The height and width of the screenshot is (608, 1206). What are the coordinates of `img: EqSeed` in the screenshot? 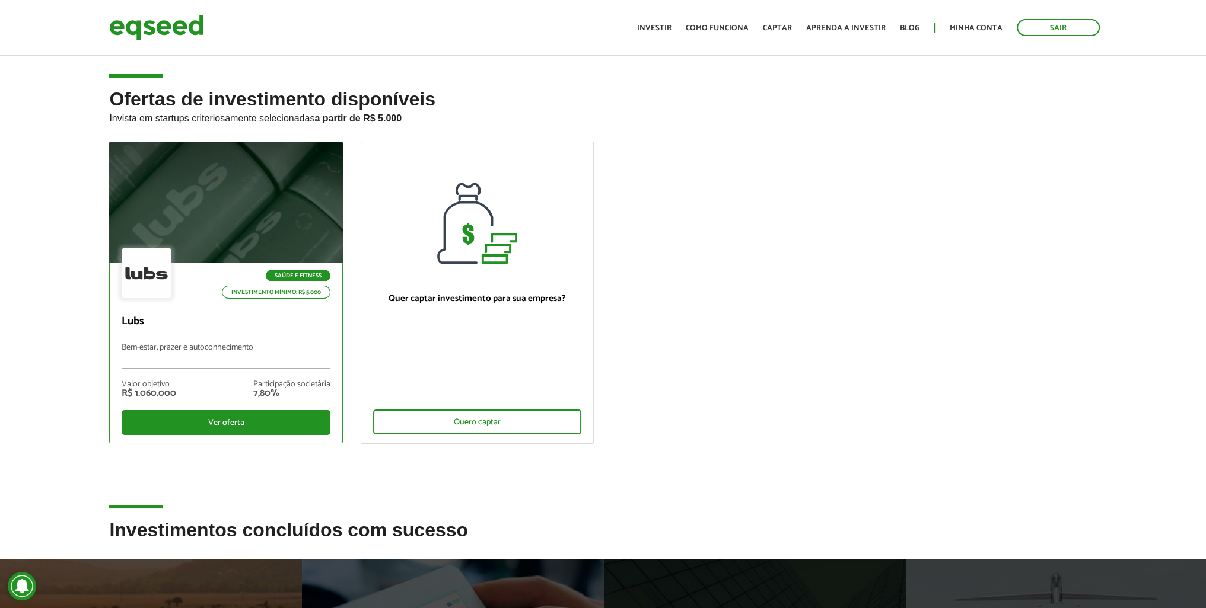 It's located at (157, 27).